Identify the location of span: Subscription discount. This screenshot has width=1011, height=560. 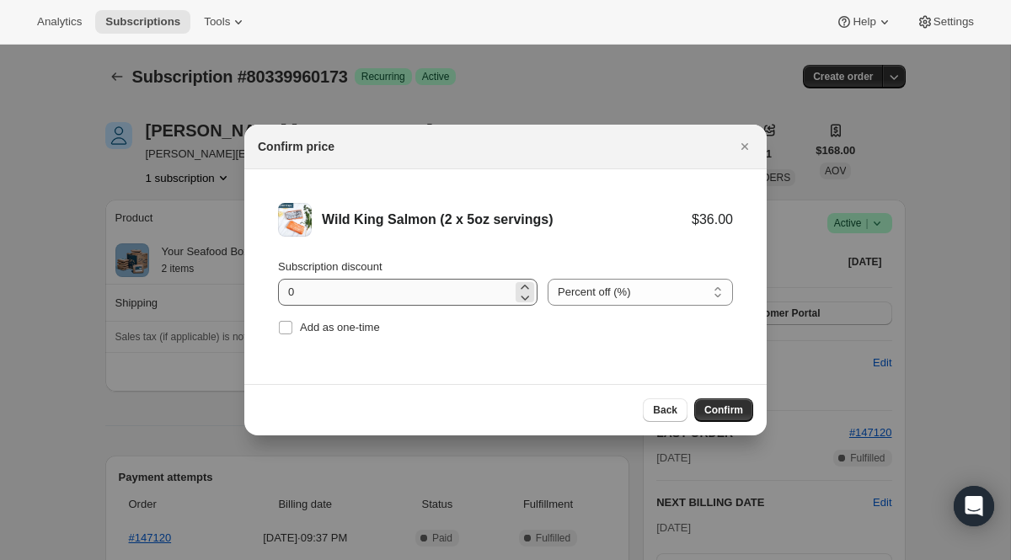
(330, 266).